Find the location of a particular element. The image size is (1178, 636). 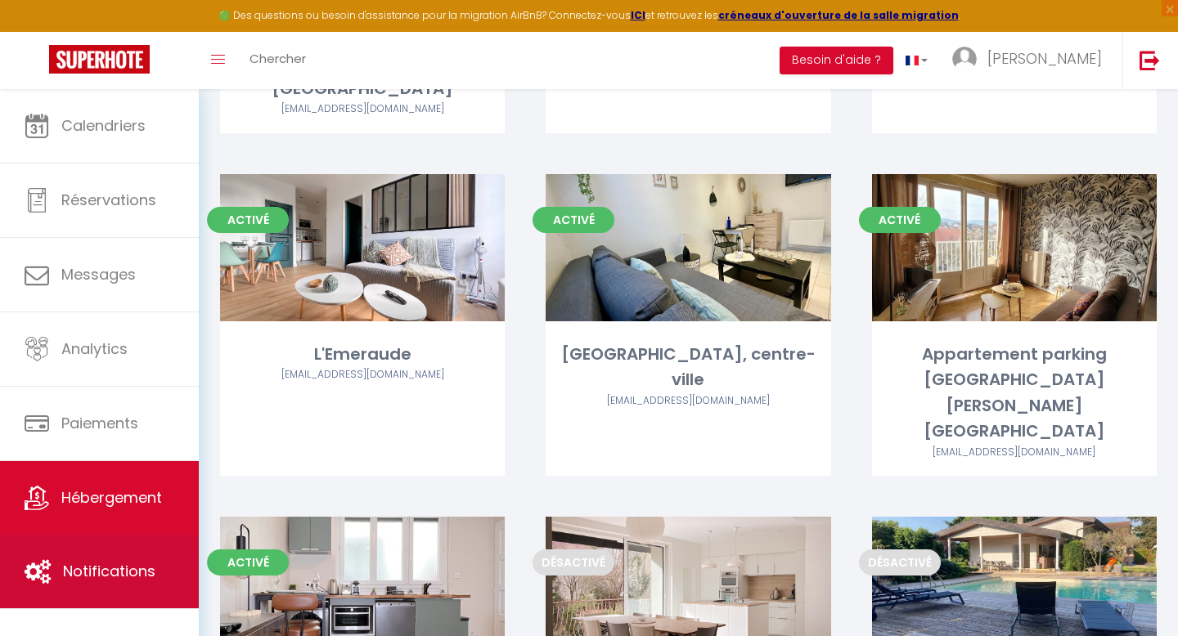

img: logout is located at coordinates (1149, 60).